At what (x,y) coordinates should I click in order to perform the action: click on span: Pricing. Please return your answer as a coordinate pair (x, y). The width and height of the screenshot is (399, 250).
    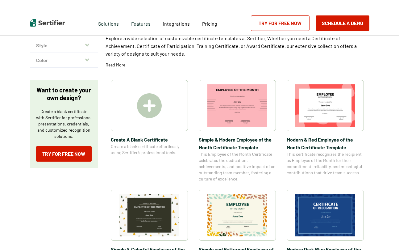
    Looking at the image, I should click on (209, 23).